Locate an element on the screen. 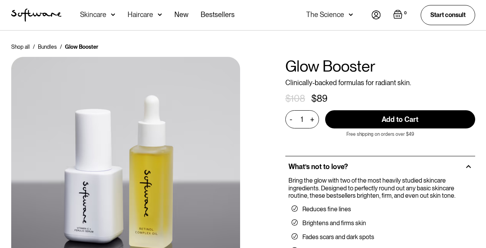  a: Bundles is located at coordinates (47, 47).